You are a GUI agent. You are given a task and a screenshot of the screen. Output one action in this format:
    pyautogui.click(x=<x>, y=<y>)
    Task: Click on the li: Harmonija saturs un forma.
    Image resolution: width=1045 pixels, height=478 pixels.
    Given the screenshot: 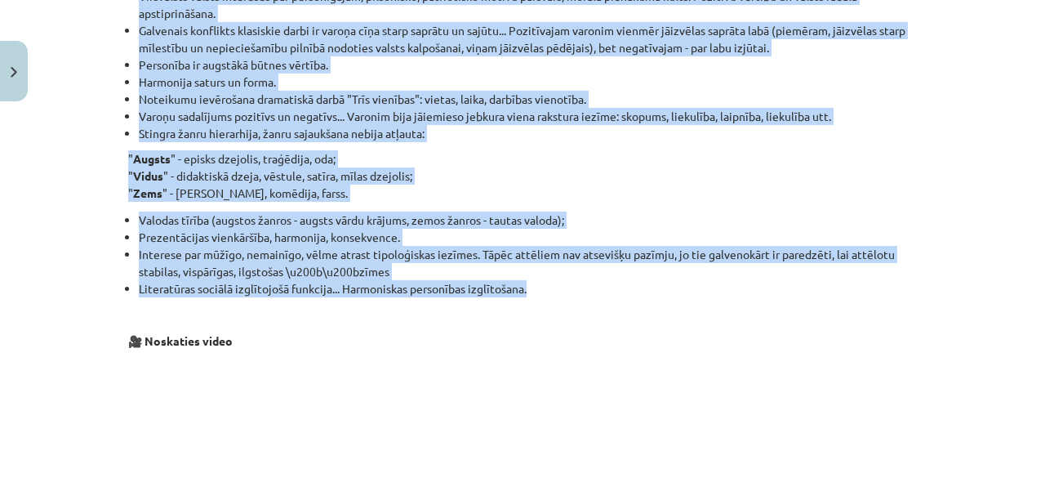 What is the action you would take?
    pyautogui.click(x=527, y=82)
    